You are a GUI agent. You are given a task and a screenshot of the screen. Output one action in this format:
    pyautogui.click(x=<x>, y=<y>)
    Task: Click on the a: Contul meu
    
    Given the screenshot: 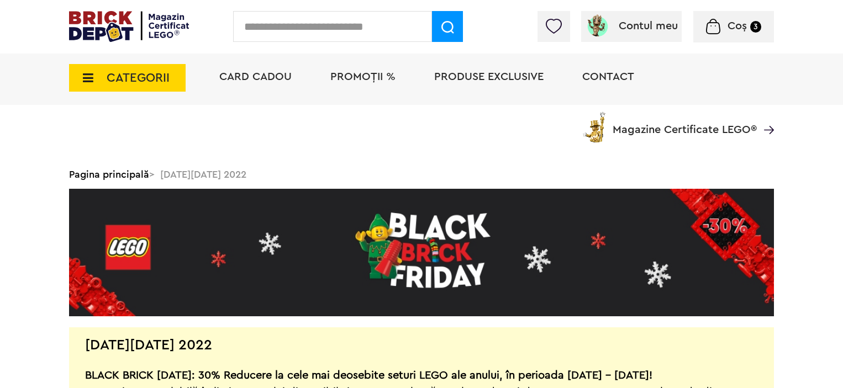 What is the action you would take?
    pyautogui.click(x=632, y=26)
    